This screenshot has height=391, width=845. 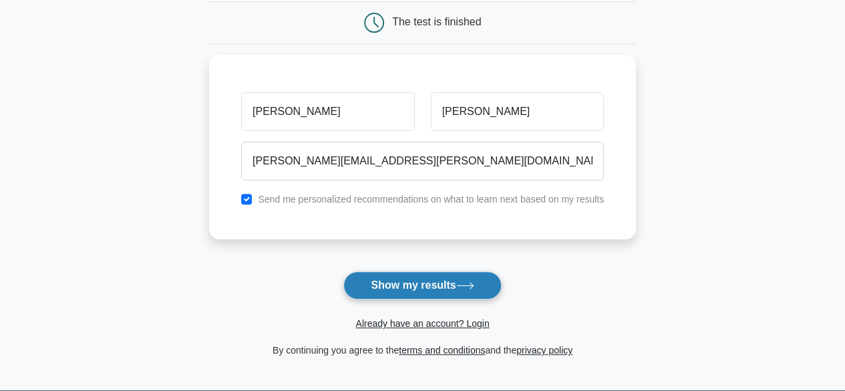 What do you see at coordinates (422, 323) in the screenshot?
I see `a: Already have an account? Login` at bounding box center [422, 323].